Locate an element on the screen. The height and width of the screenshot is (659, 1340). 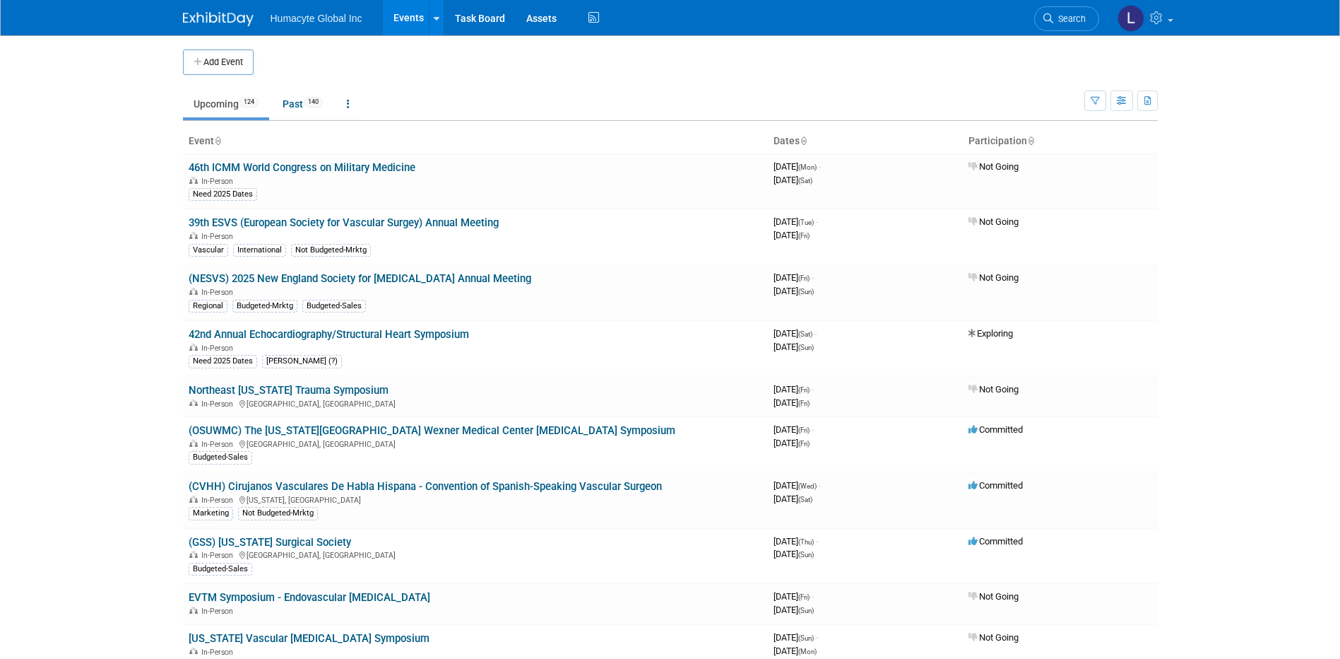
a: (CVHH) Cirujanos Vasculares De Habla Hispana - Convention of Spanish-Speaking Vascular Surgeon is located at coordinates (425, 486).